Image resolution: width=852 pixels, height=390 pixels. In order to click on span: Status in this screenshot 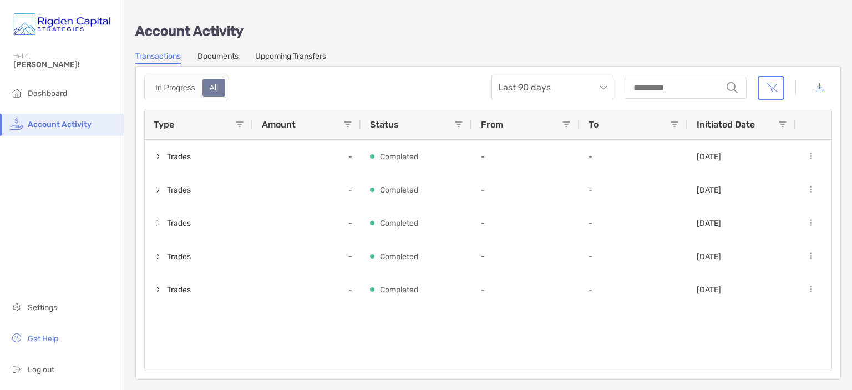, I will do `click(384, 124)`.